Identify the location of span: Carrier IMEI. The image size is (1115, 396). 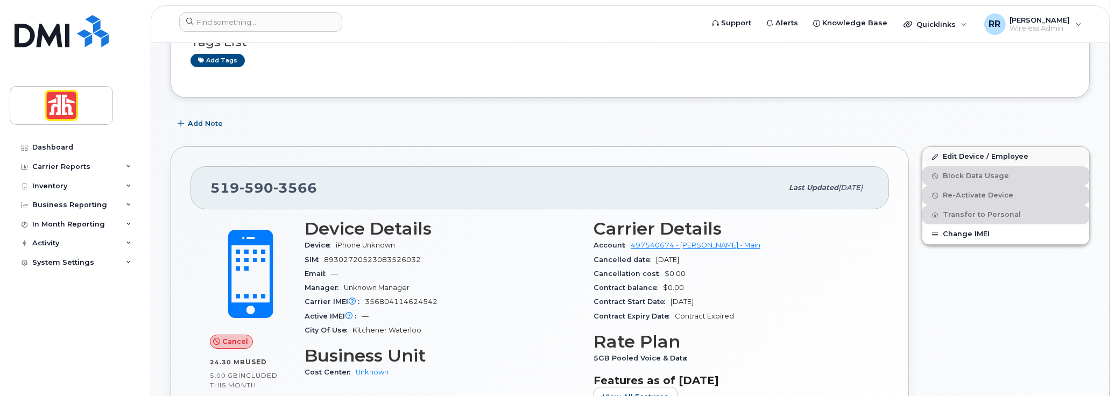
(335, 301).